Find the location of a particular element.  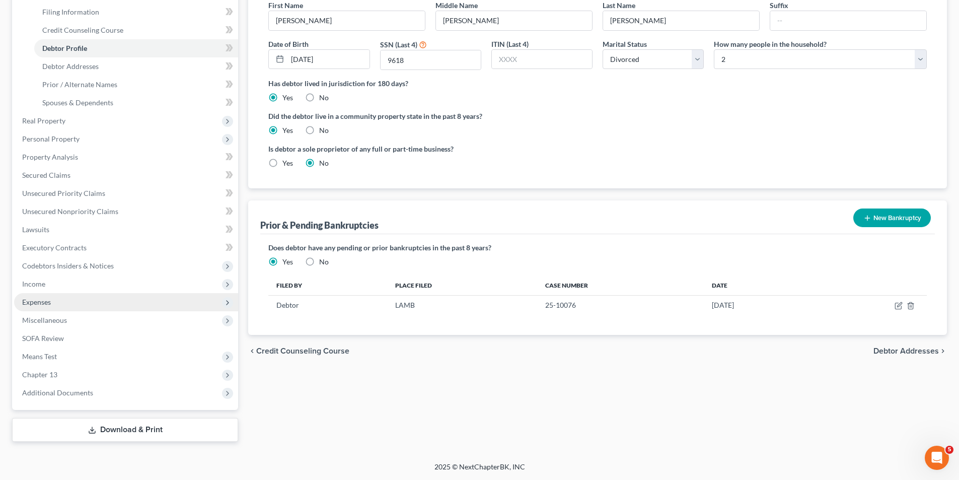

td: 25-10076 is located at coordinates (621, 305).